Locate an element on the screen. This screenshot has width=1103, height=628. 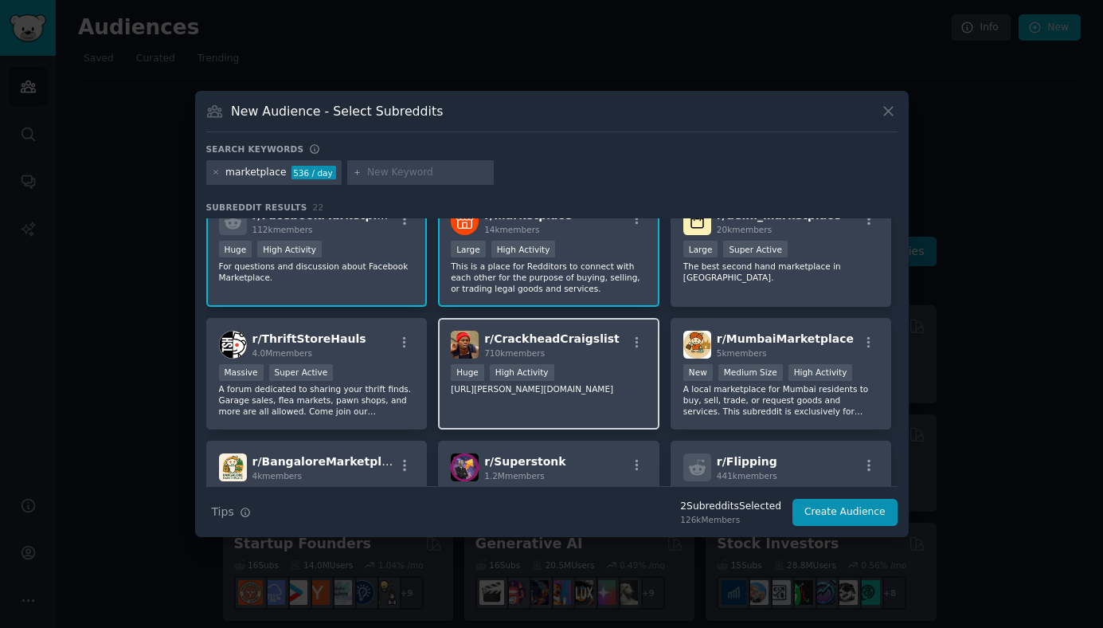
h3: New Audience - Select Subreddits is located at coordinates (337, 111).